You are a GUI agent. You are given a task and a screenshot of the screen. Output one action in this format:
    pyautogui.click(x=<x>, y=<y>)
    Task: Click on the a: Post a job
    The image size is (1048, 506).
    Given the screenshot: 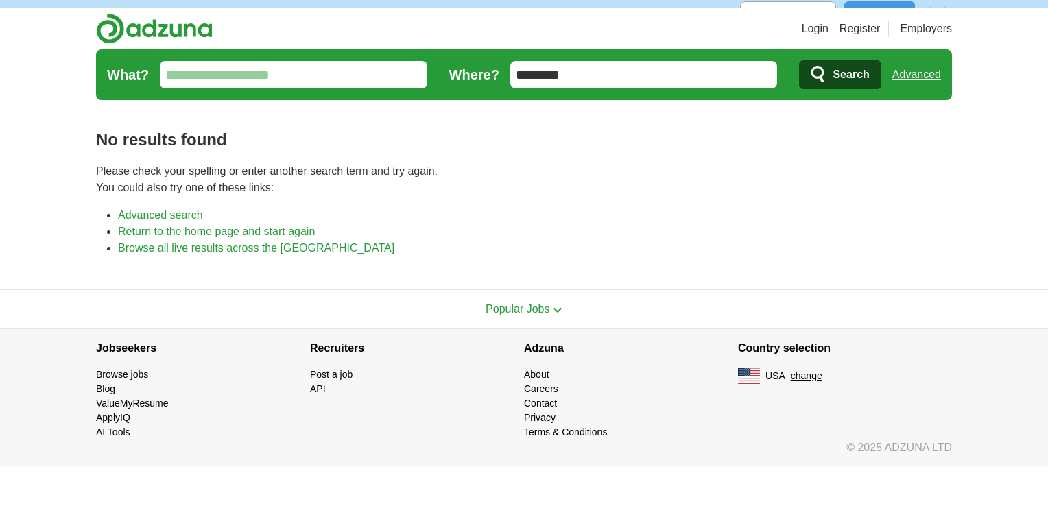 What is the action you would take?
    pyautogui.click(x=331, y=375)
    